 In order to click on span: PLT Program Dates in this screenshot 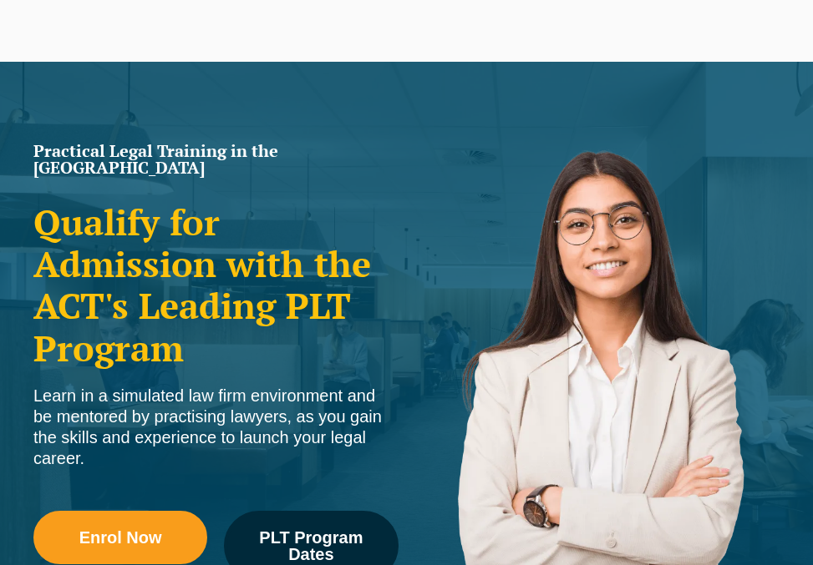, I will do `click(311, 546)`.